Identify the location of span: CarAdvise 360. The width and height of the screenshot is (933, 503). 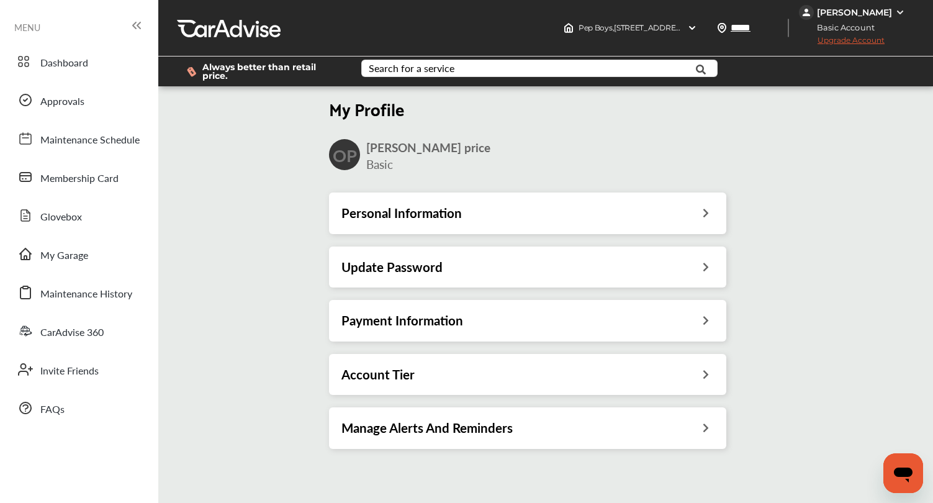
(72, 333).